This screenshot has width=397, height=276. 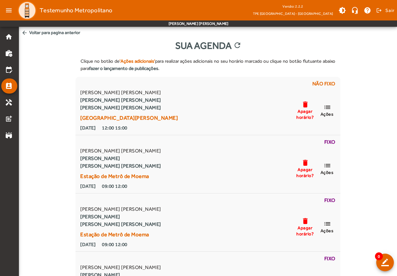 What do you see at coordinates (9, 102) in the screenshot?
I see `mat-icon: handyman` at bounding box center [9, 102].